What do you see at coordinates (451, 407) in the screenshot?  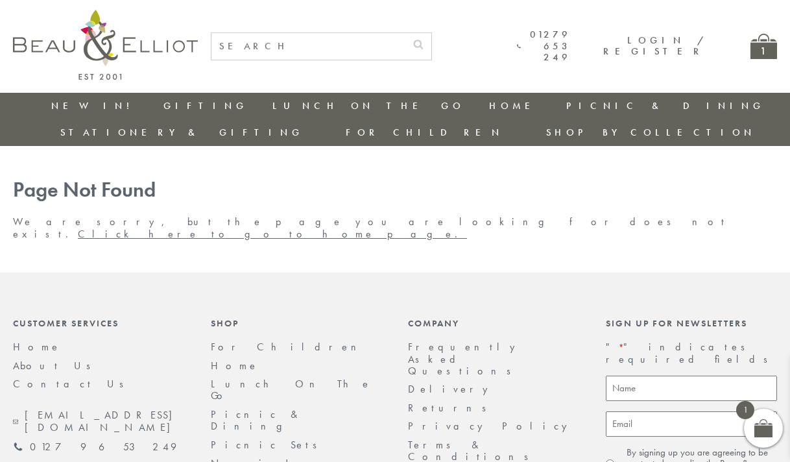 I see `a: Returns` at bounding box center [451, 407].